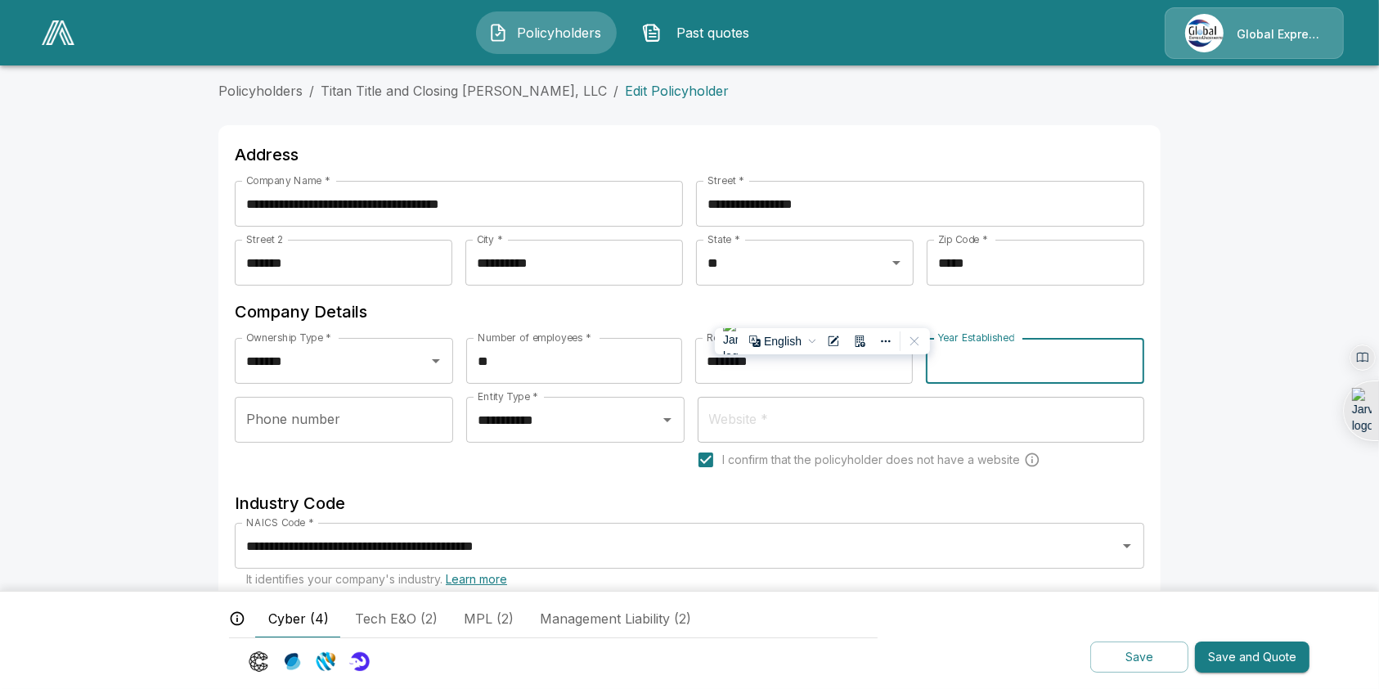 The width and height of the screenshot is (1379, 689). What do you see at coordinates (560, 33) in the screenshot?
I see `span: Policyholders` at bounding box center [560, 33].